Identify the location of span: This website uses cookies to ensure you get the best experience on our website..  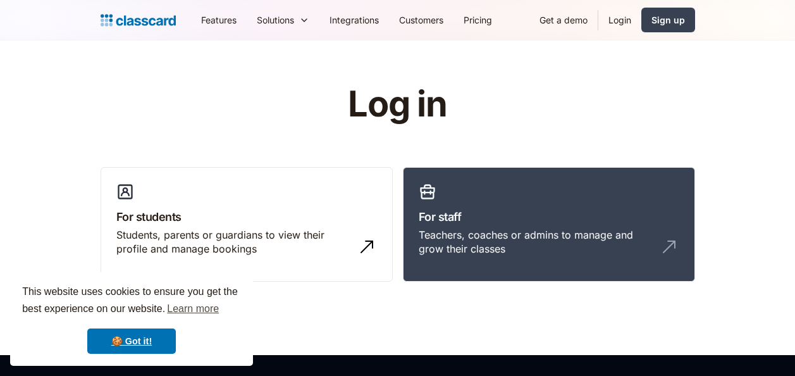
(132, 301).